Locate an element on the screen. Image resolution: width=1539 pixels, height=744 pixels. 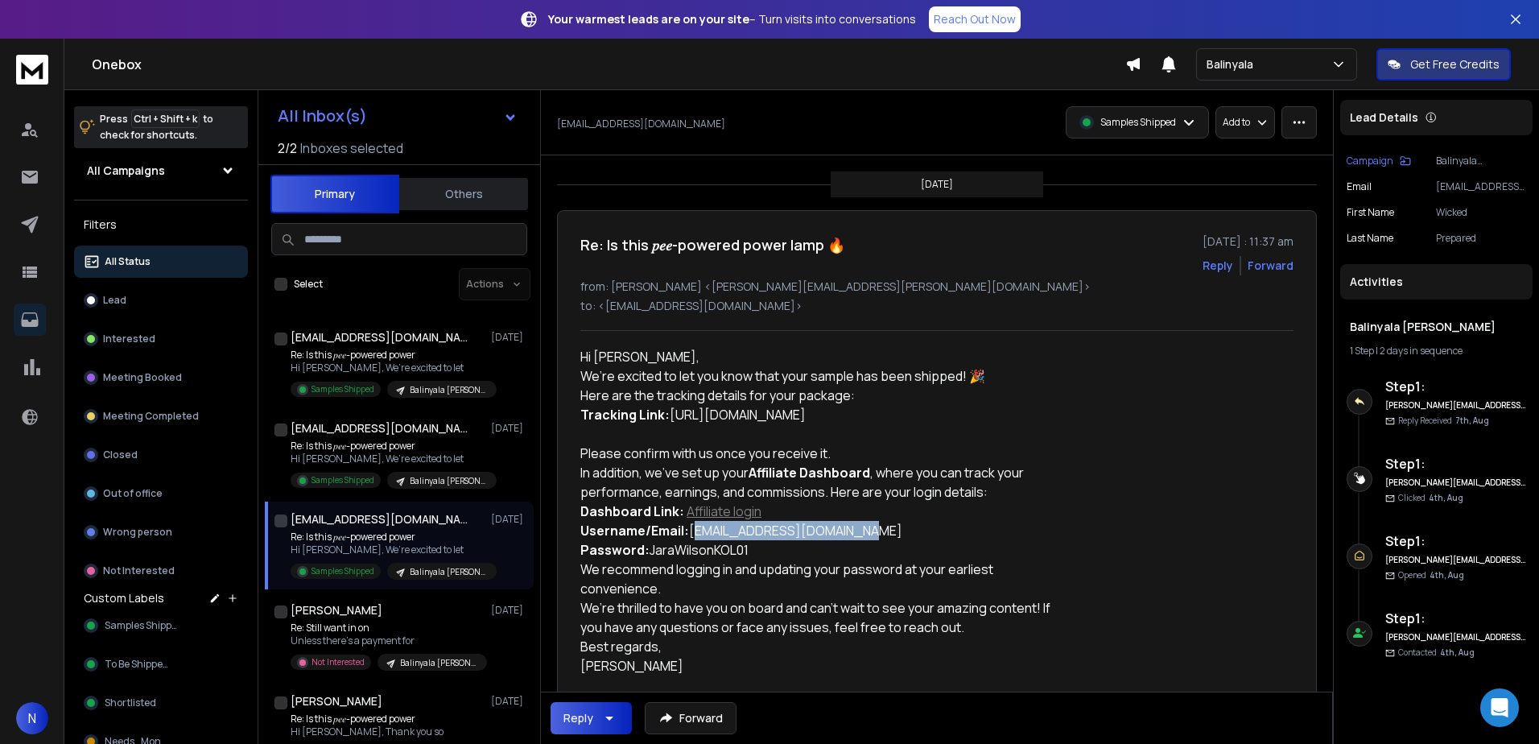
p: Unless there’s a payment for is located at coordinates (387, 641).